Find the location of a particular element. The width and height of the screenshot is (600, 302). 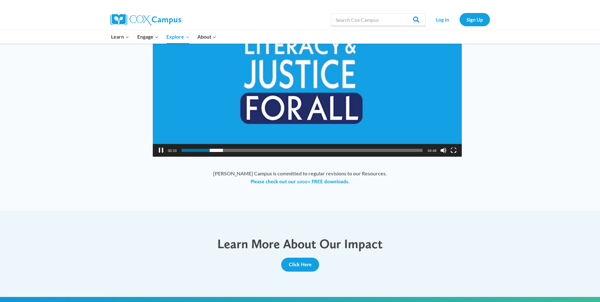

span: 00:33 is located at coordinates (172, 151).